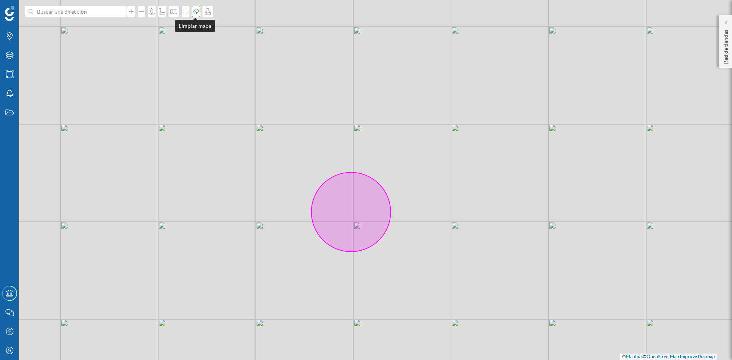  I want to click on span: Soporte, so click(29, 9).